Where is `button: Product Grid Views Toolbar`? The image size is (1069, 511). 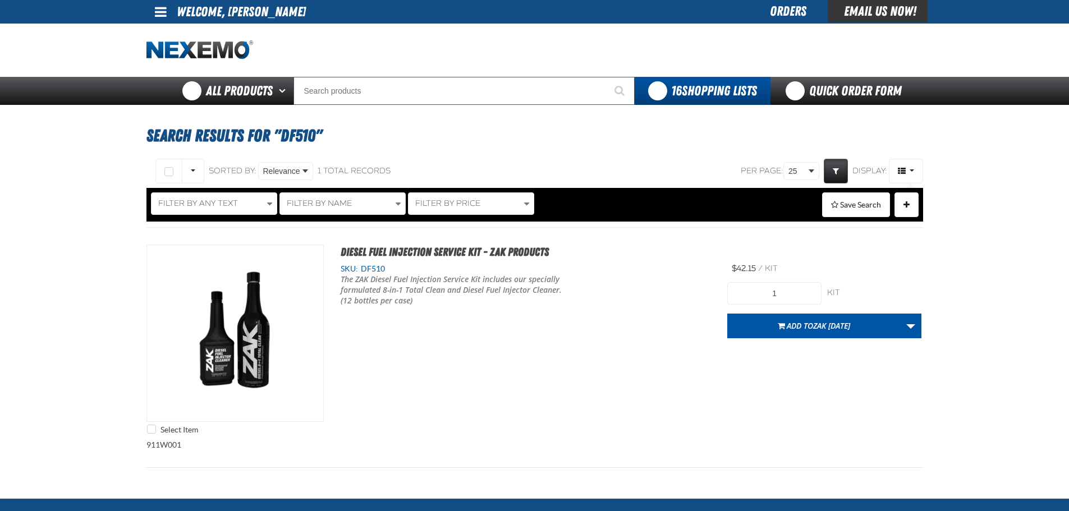
button: Product Grid Views Toolbar is located at coordinates (906, 171).